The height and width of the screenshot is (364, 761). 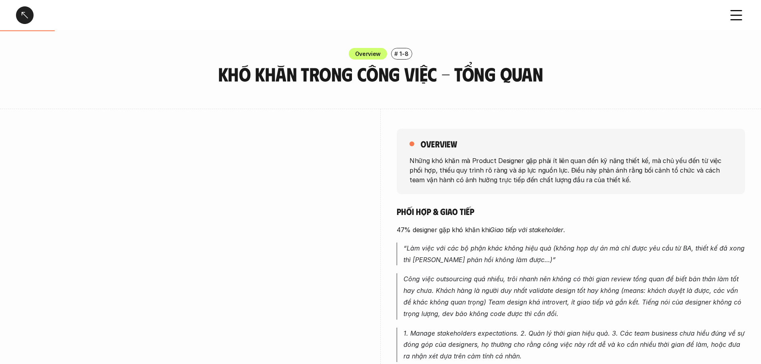 What do you see at coordinates (571, 230) in the screenshot?
I see `p: 47% designer gặp khó khăn khi .` at bounding box center [571, 230].